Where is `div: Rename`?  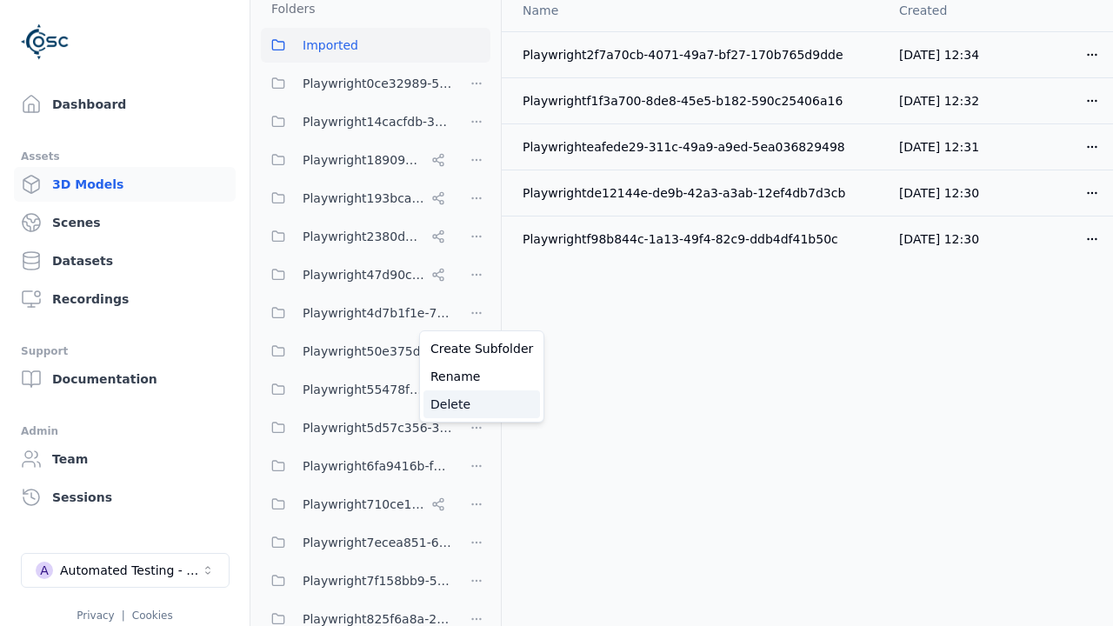 div: Rename is located at coordinates (482, 377).